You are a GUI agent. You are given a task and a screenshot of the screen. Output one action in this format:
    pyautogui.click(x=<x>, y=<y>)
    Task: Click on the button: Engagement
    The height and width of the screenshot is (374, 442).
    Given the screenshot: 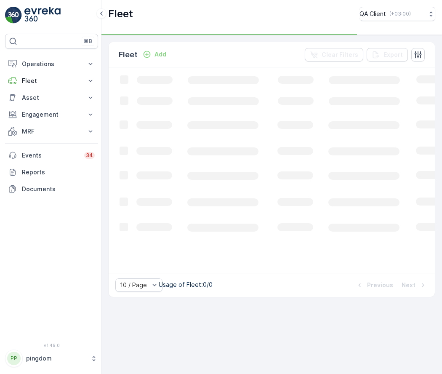 What is the action you would take?
    pyautogui.click(x=51, y=114)
    